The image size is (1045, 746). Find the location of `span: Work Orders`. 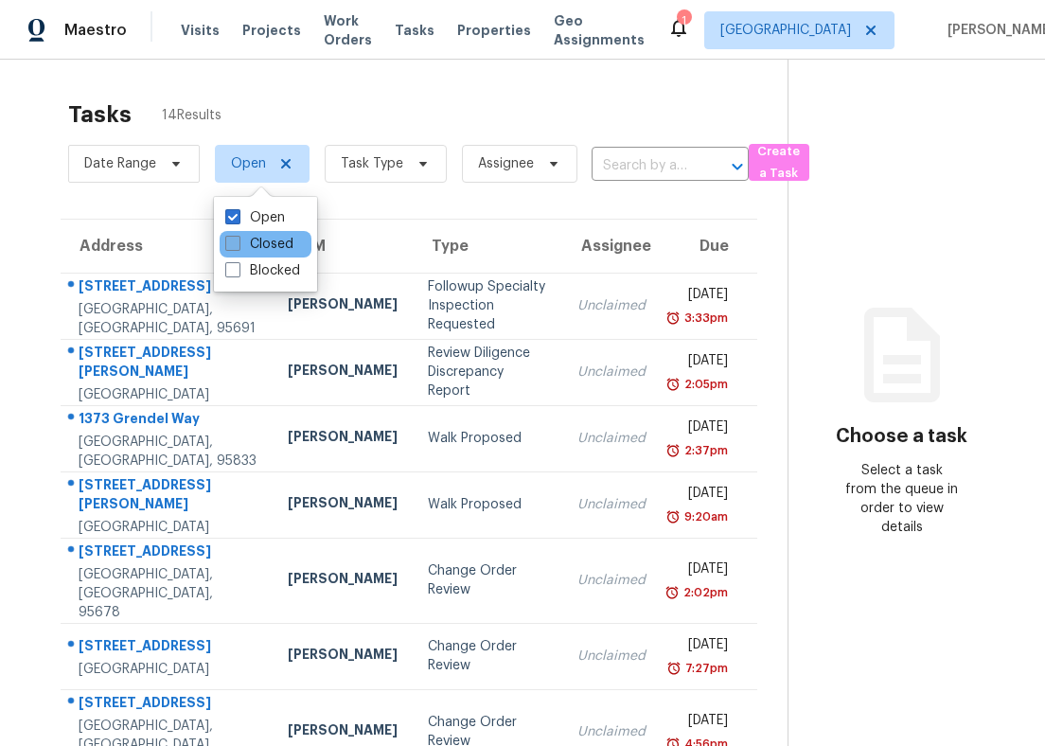

span: Work Orders is located at coordinates (347, 30).